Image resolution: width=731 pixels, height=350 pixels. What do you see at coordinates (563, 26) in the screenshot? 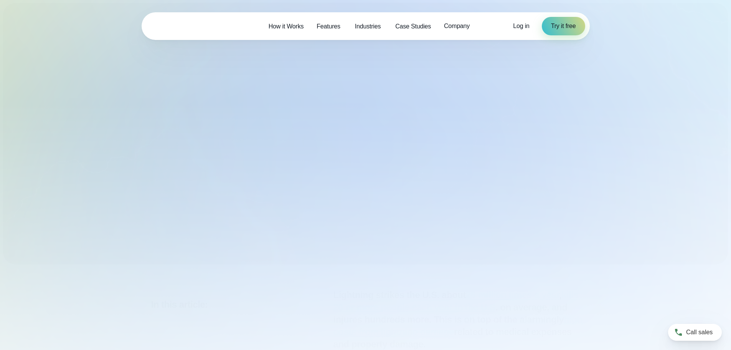
I see `a: Try it free` at bounding box center [563, 26].